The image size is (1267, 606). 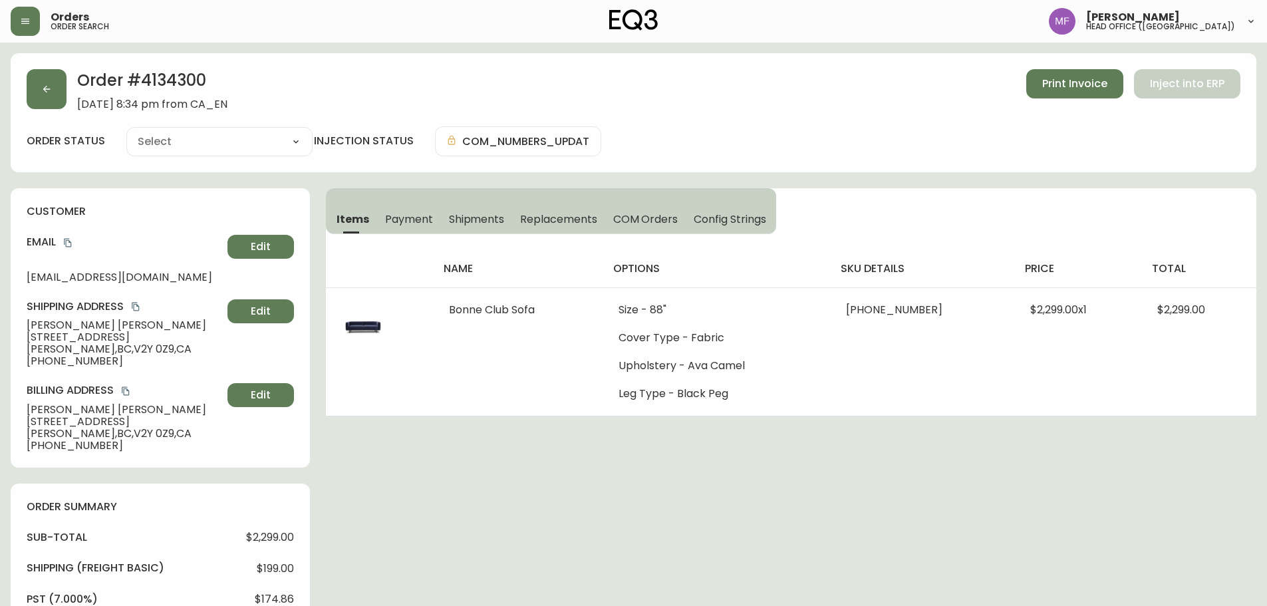 What do you see at coordinates (364, 141) in the screenshot?
I see `h4: injection status` at bounding box center [364, 141].